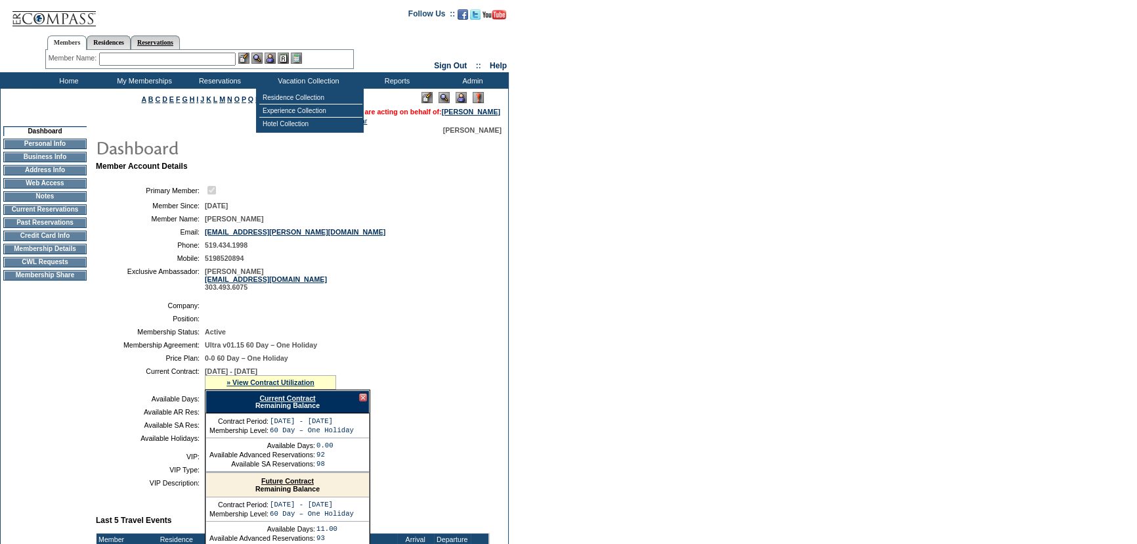 Image resolution: width=1137 pixels, height=544 pixels. Describe the element at coordinates (202, 99) in the screenshot. I see `a: J` at that location.